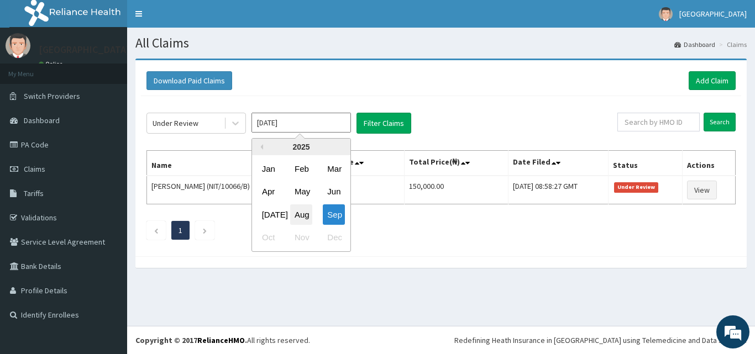 The image size is (755, 354). I want to click on div: Choose February 2025, so click(301, 169).